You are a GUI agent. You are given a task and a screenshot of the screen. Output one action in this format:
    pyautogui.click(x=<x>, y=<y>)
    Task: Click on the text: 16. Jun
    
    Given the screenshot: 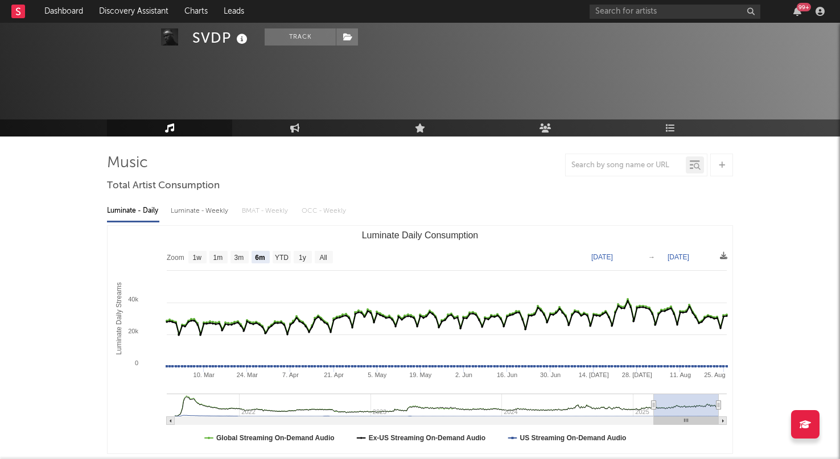 What is the action you would take?
    pyautogui.click(x=507, y=375)
    